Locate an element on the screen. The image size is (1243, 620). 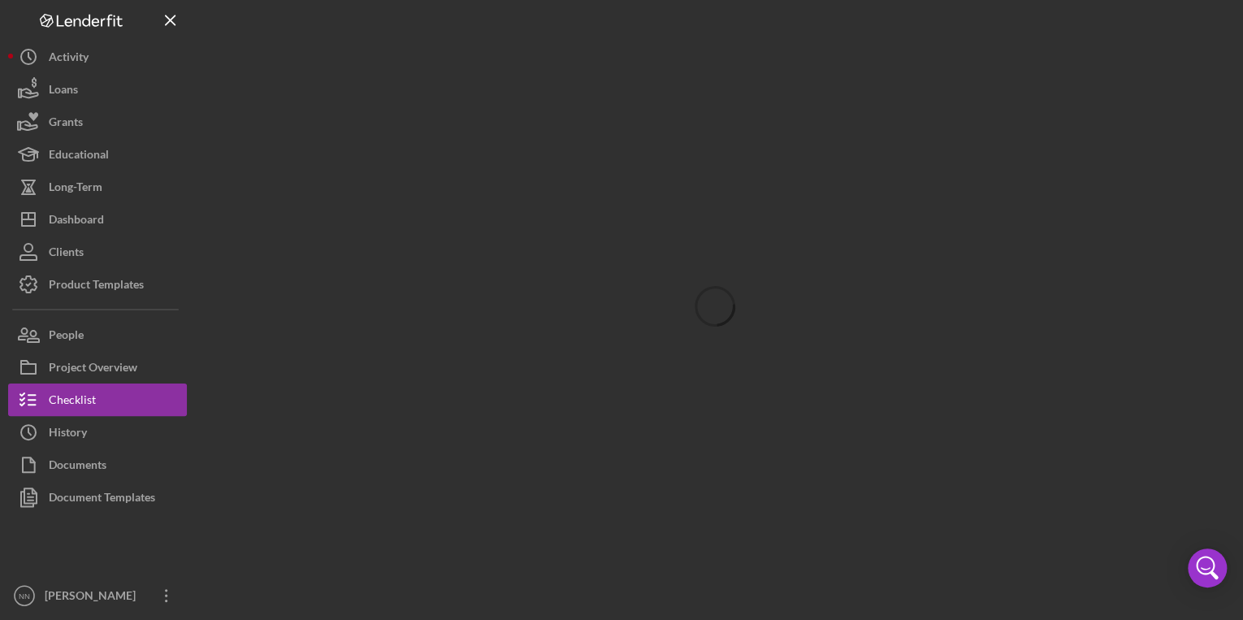
div: Activity is located at coordinates (68, 58).